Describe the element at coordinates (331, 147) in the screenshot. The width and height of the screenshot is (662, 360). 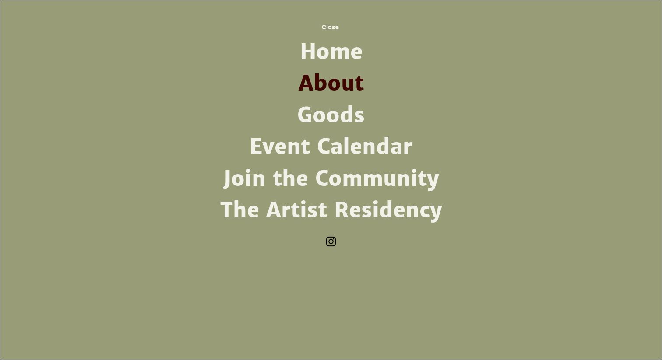
I see `a: Event Calendar` at that location.